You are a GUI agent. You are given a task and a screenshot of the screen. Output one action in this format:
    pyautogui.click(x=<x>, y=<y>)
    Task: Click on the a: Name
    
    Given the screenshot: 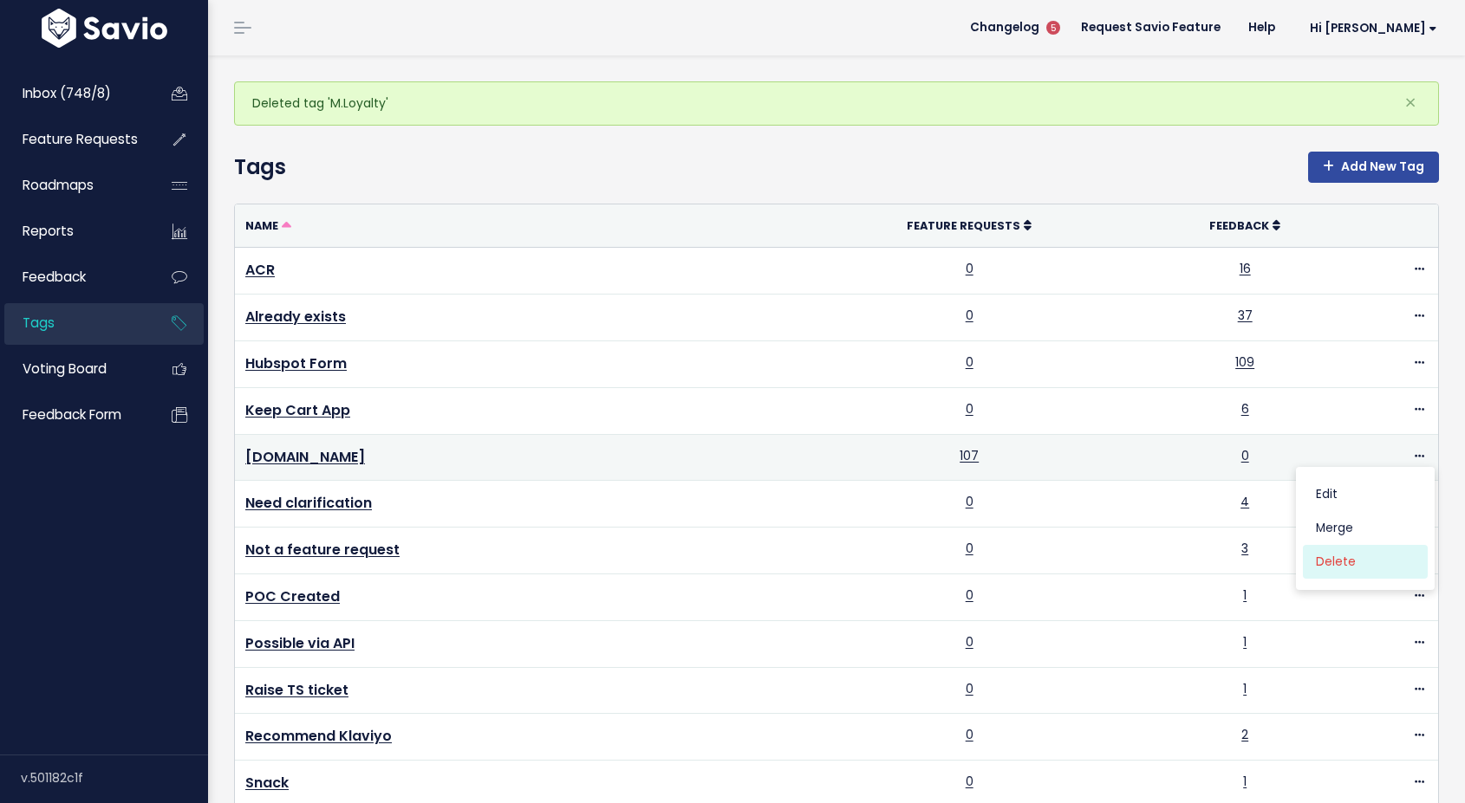 What is the action you would take?
    pyautogui.click(x=268, y=225)
    